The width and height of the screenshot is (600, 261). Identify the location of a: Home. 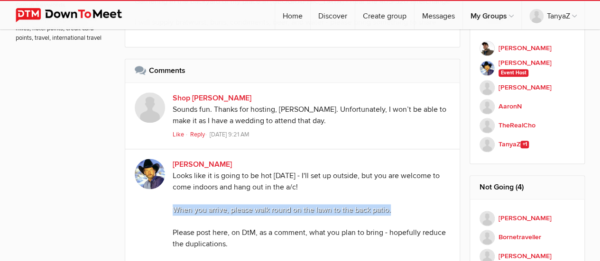
(293, 15).